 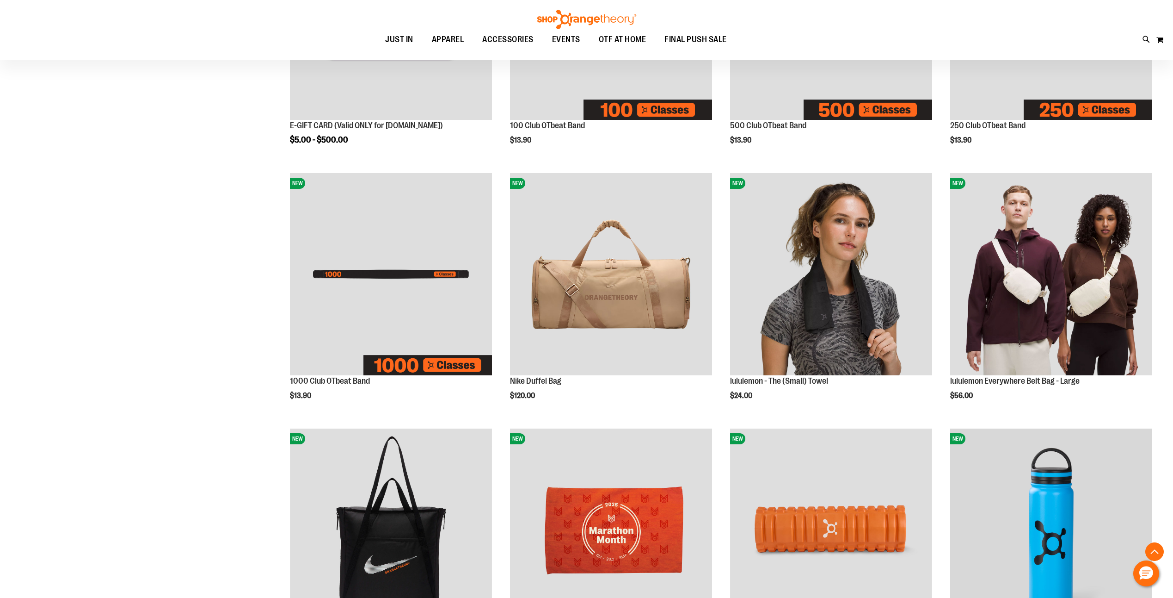 What do you see at coordinates (1147, 573) in the screenshot?
I see `button: Hello, have a question? Let’s chat.` at bounding box center [1147, 573].